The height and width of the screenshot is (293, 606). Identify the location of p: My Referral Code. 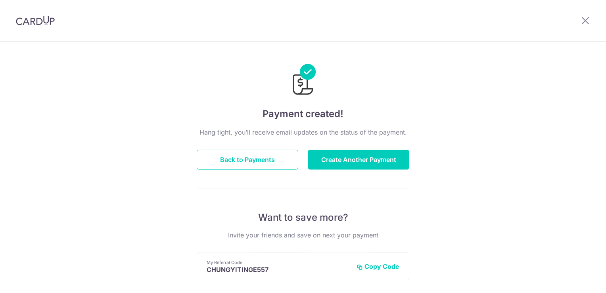
(278, 262).